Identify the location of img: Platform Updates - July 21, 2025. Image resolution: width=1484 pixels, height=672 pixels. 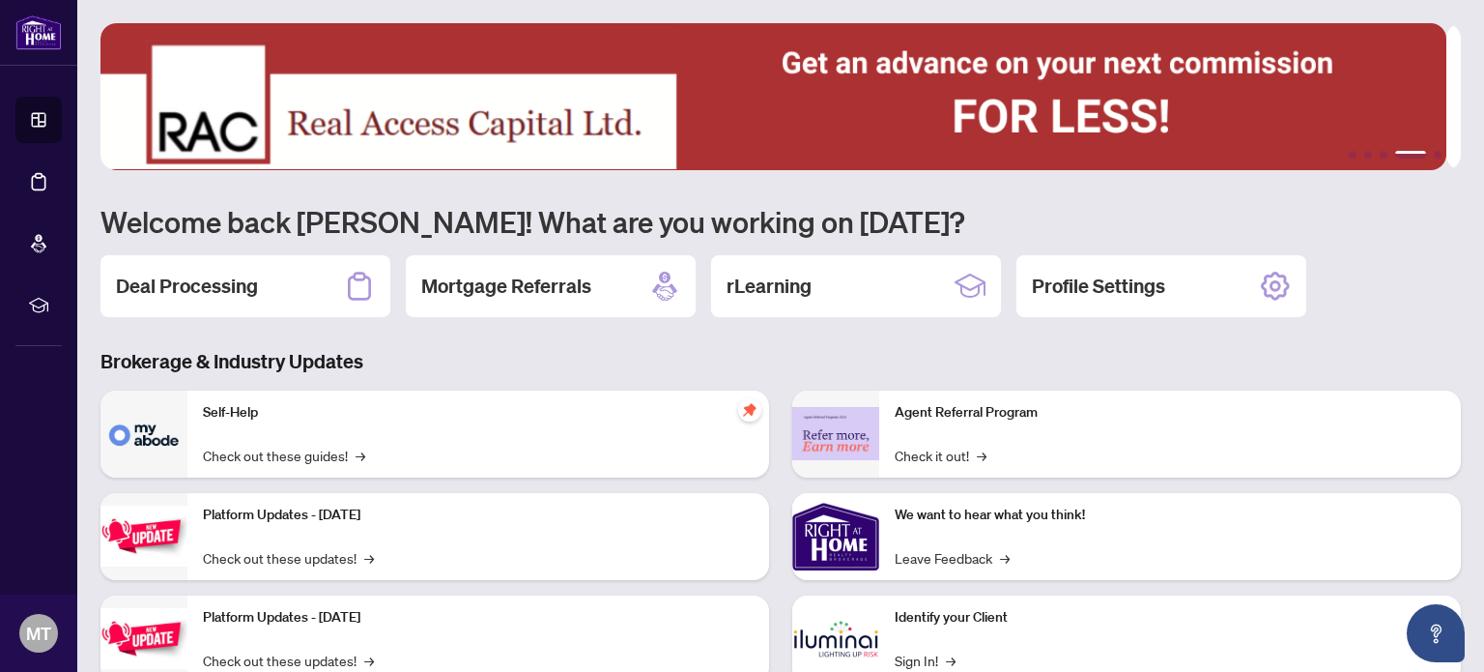
(144, 535).